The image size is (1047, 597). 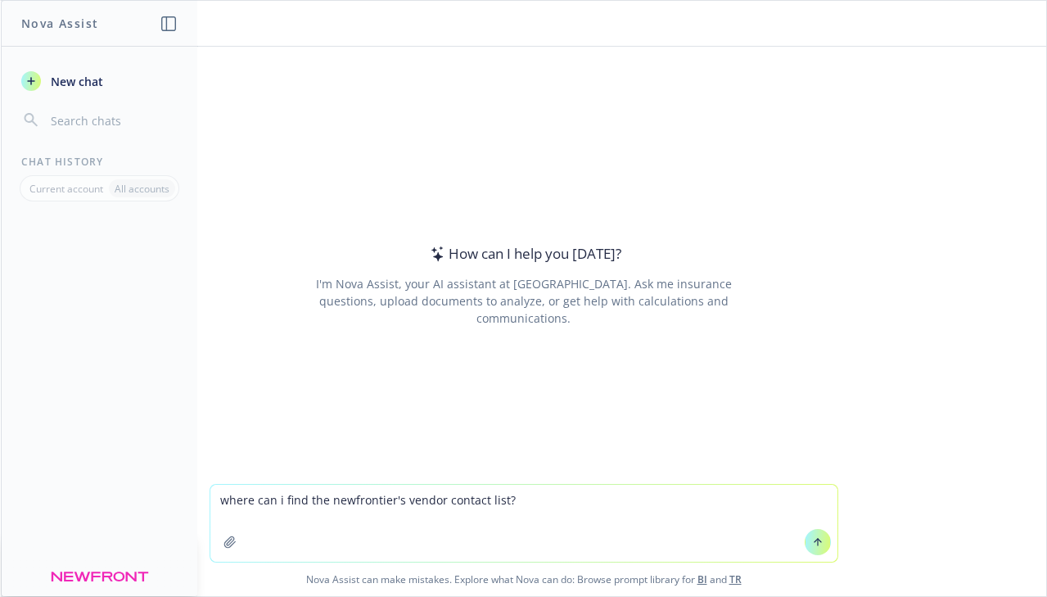 What do you see at coordinates (60, 23) in the screenshot?
I see `h1: Nova Assist` at bounding box center [60, 23].